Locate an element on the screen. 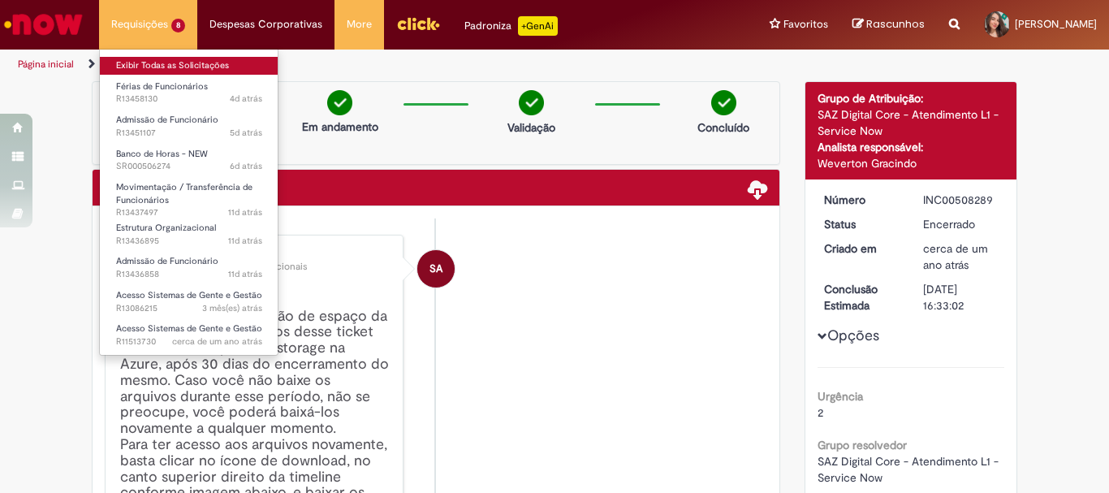  a: Aberto R13451107 : Admissão de Funcionário is located at coordinates (189, 126).